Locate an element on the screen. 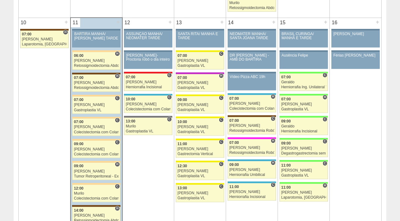  div: 12 is located at coordinates (127, 23).